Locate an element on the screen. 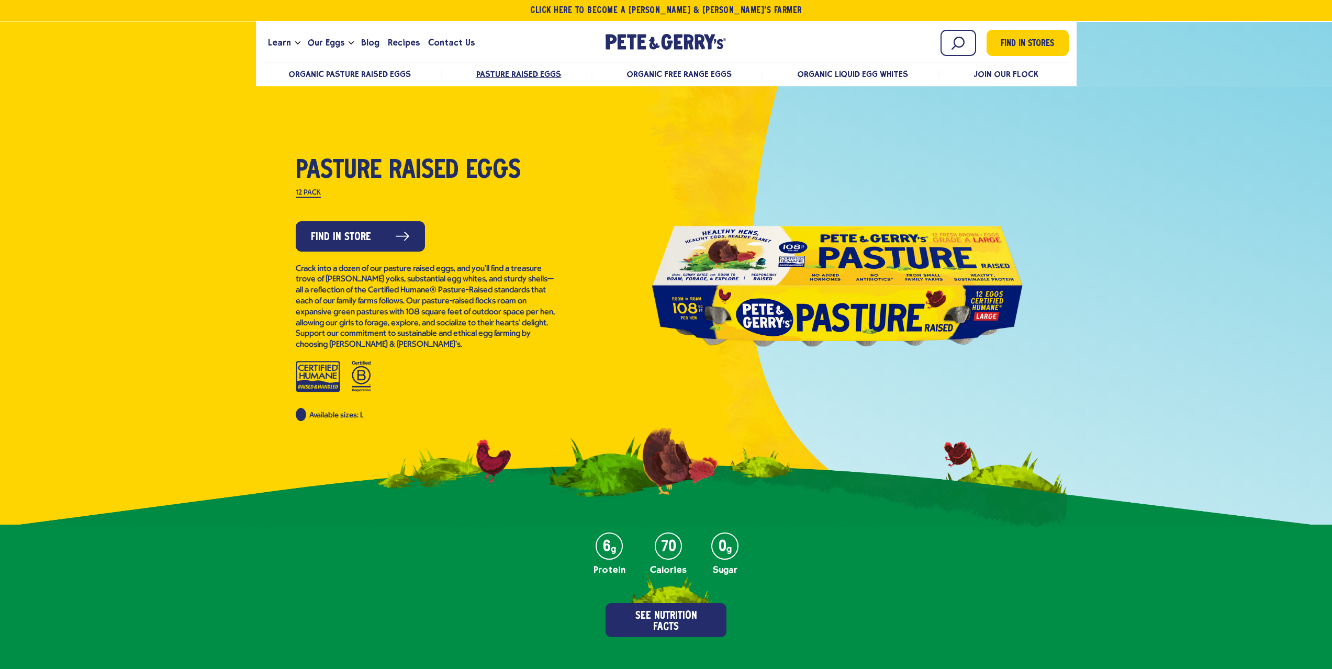  strong: 6 is located at coordinates (607, 547).